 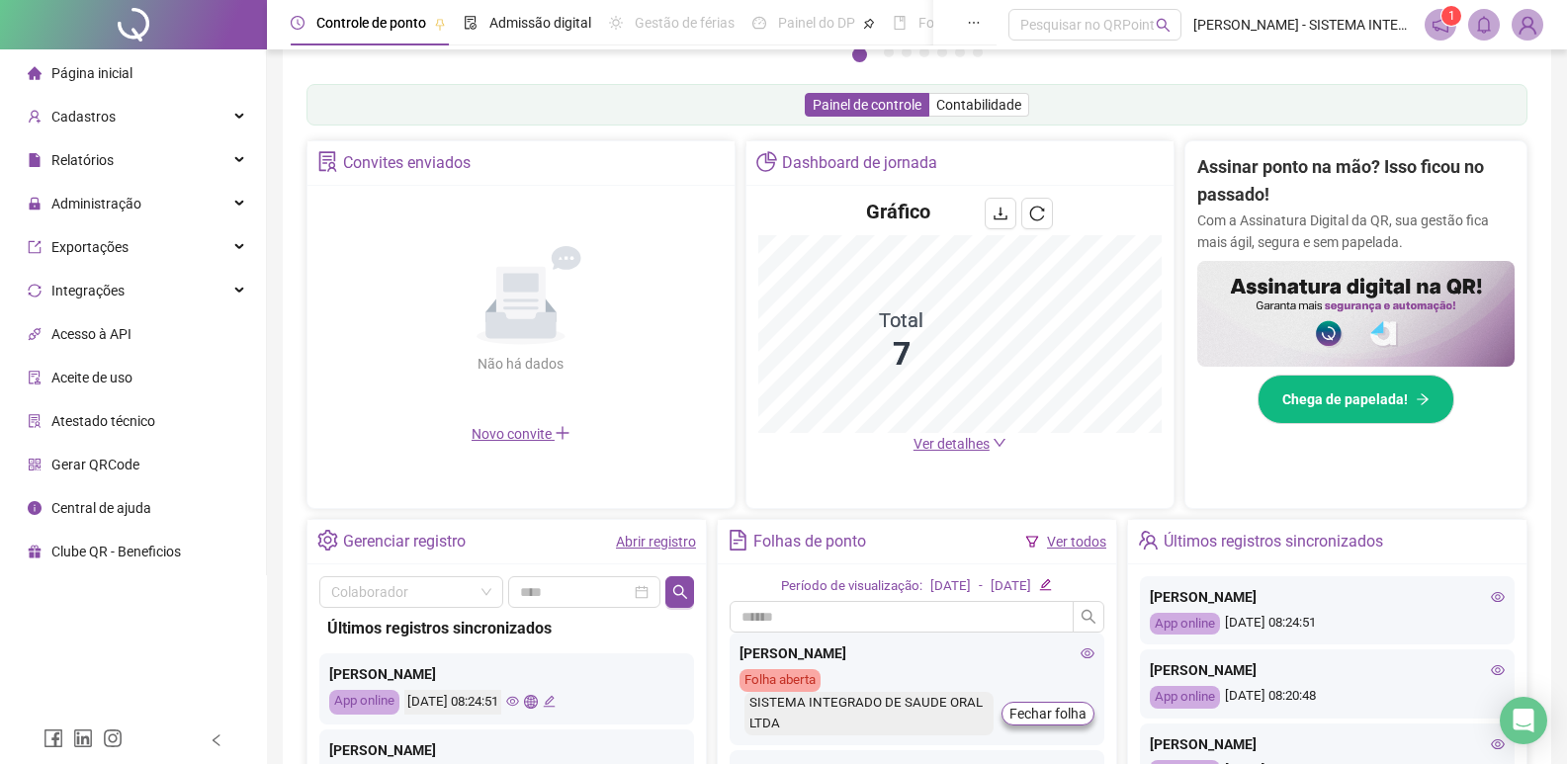 What do you see at coordinates (978, 52) in the screenshot?
I see `button: 7` at bounding box center [978, 52].